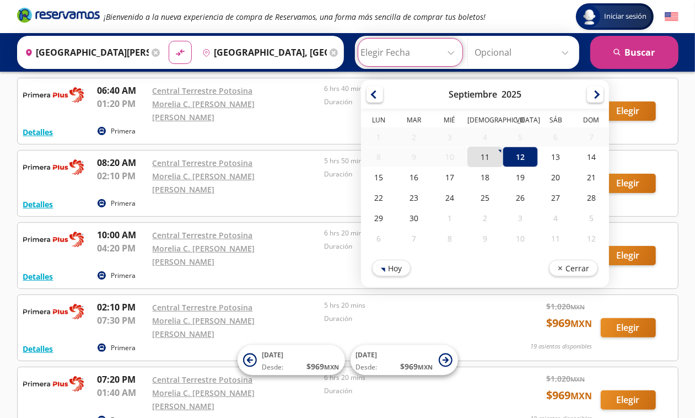 The height and width of the screenshot is (418, 695). I want to click on p: 01:20 PM, so click(122, 104).